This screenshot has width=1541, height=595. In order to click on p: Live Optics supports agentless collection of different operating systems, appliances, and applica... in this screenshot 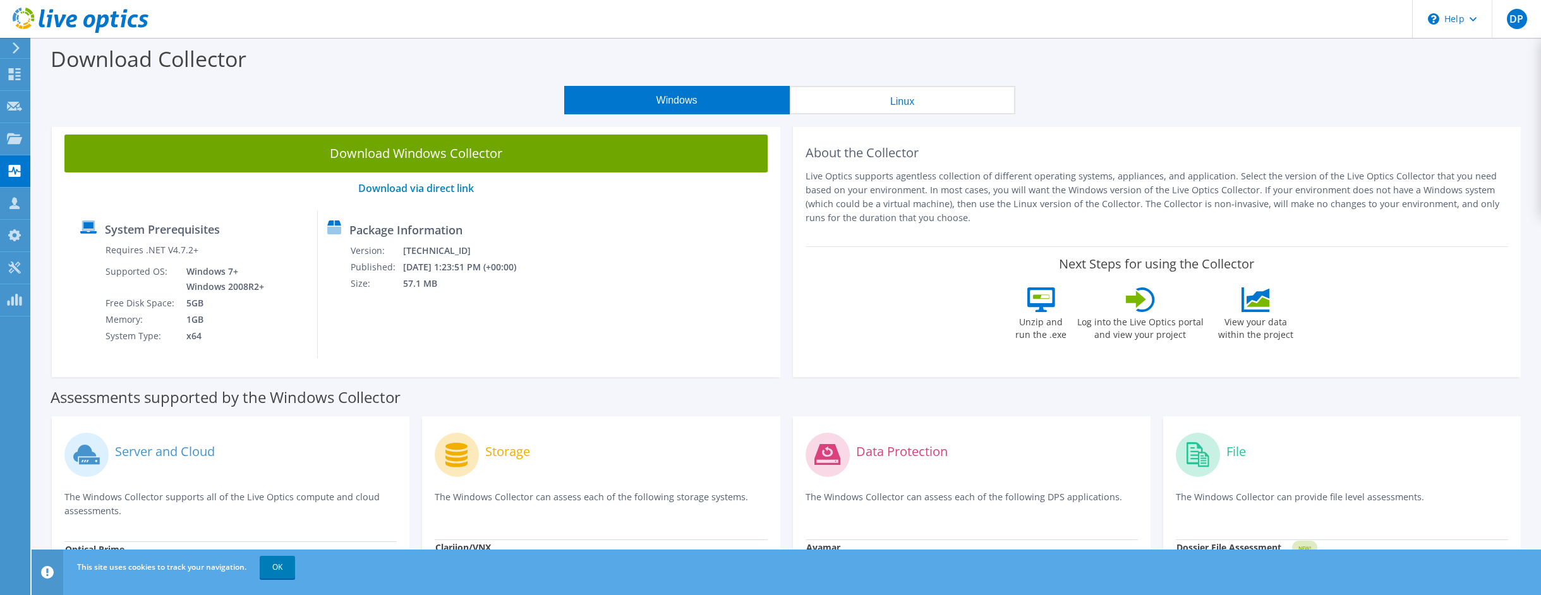, I will do `click(1157, 197)`.